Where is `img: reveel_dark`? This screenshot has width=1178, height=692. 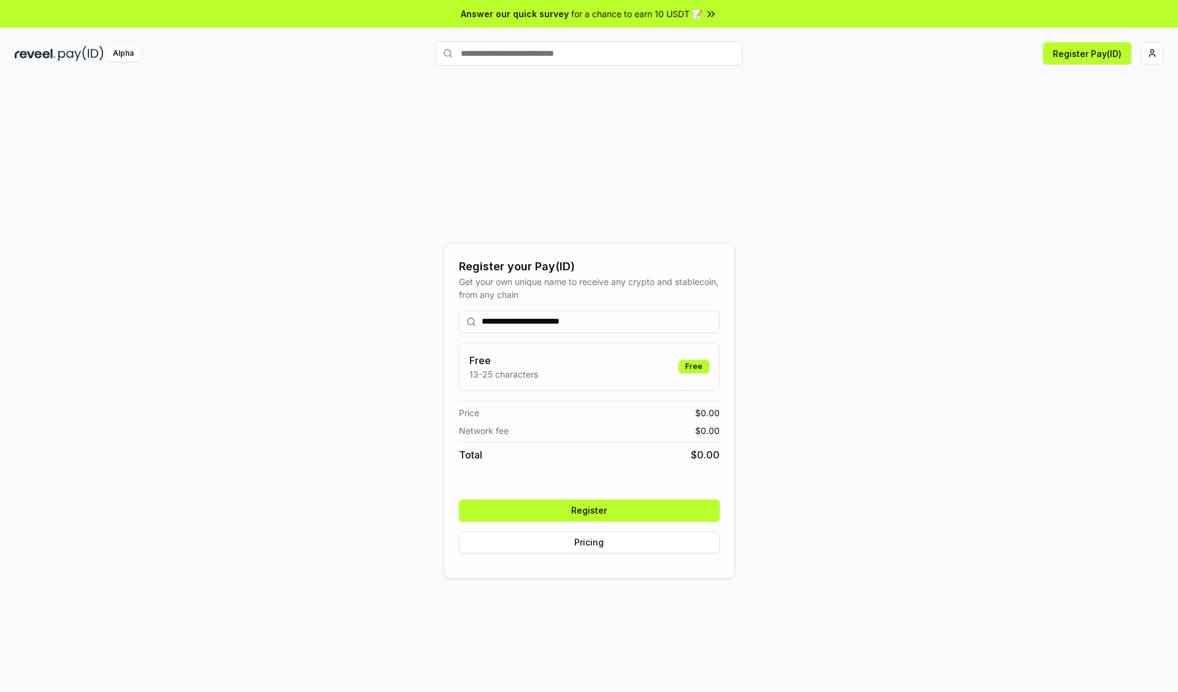
img: reveel_dark is located at coordinates (35, 53).